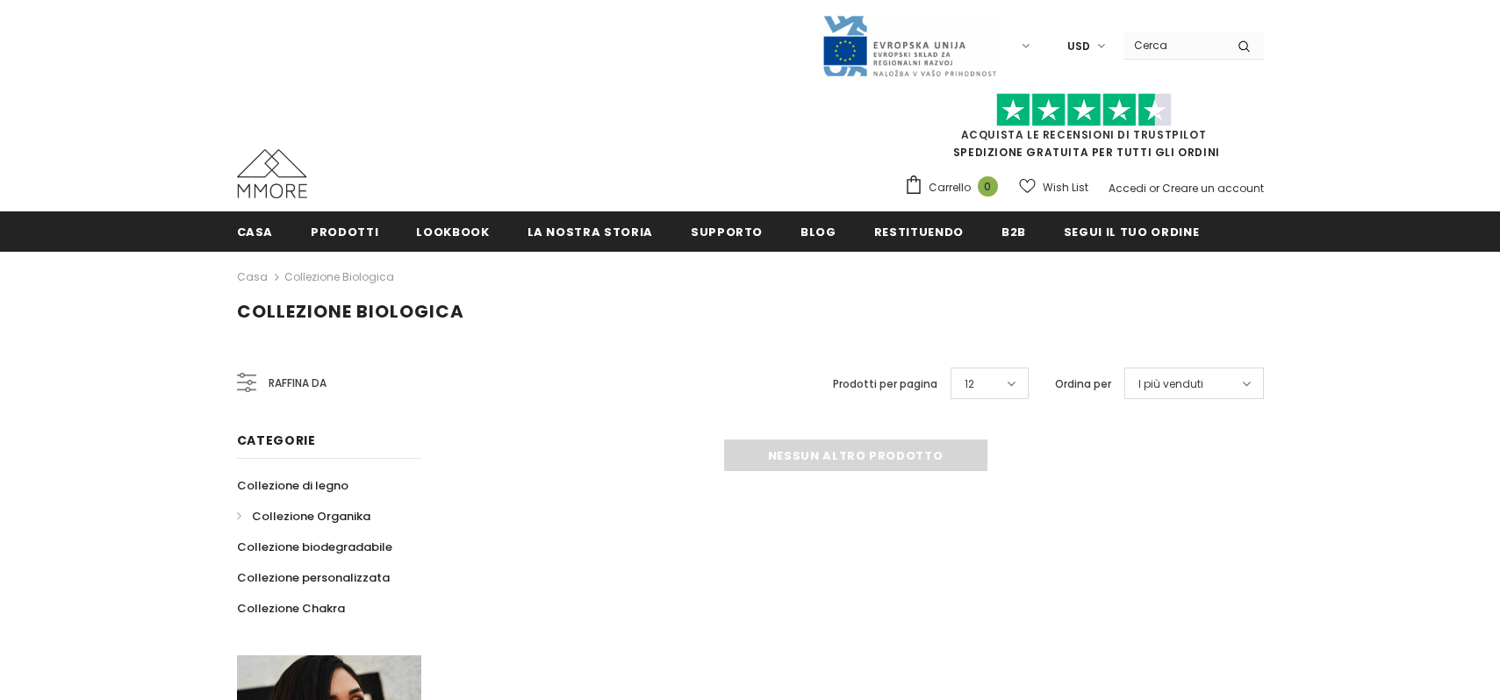 The height and width of the screenshot is (700, 1500). I want to click on a: Collezione biologica, so click(339, 277).